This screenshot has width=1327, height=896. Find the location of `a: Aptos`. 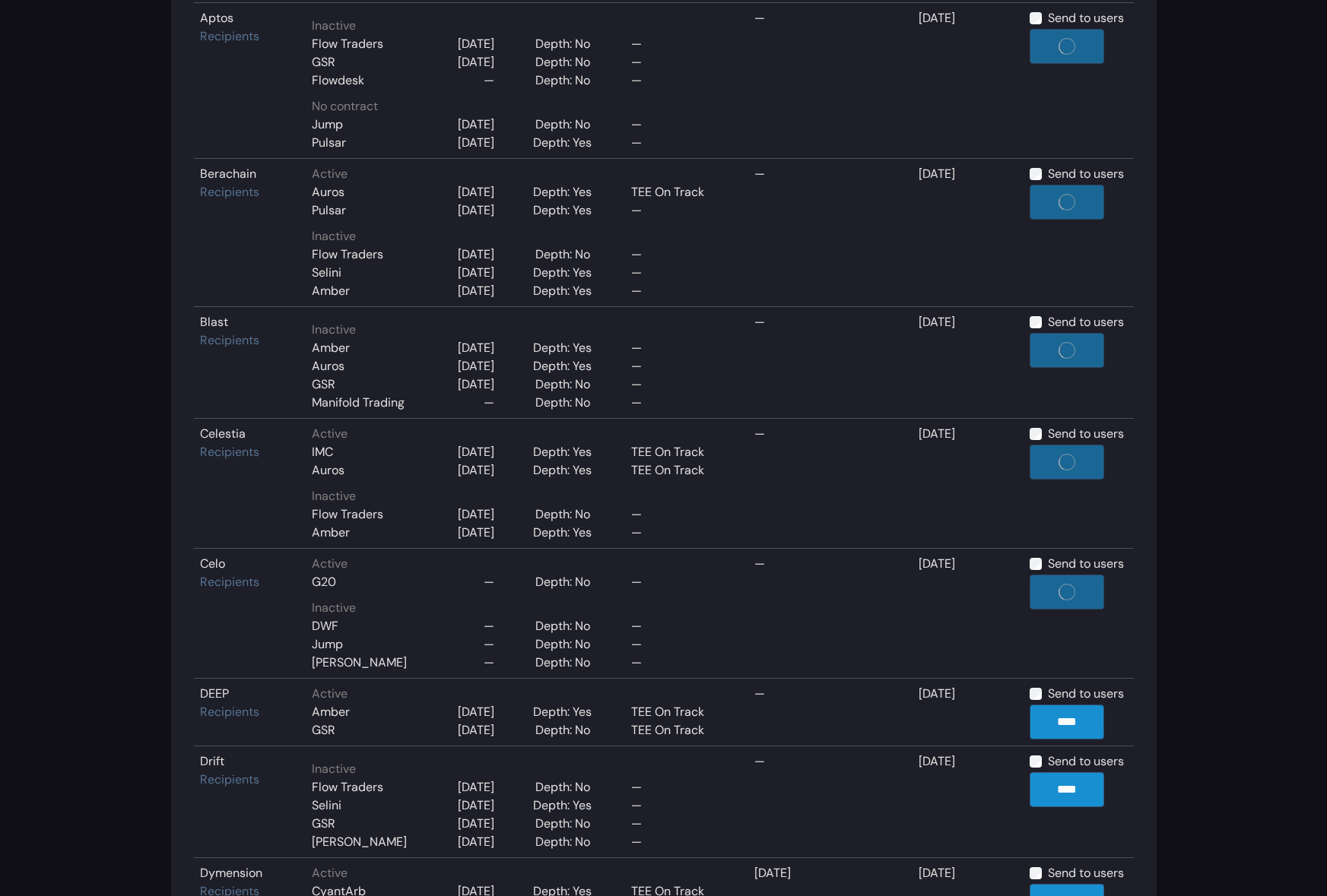

a: Aptos is located at coordinates (216, 17).